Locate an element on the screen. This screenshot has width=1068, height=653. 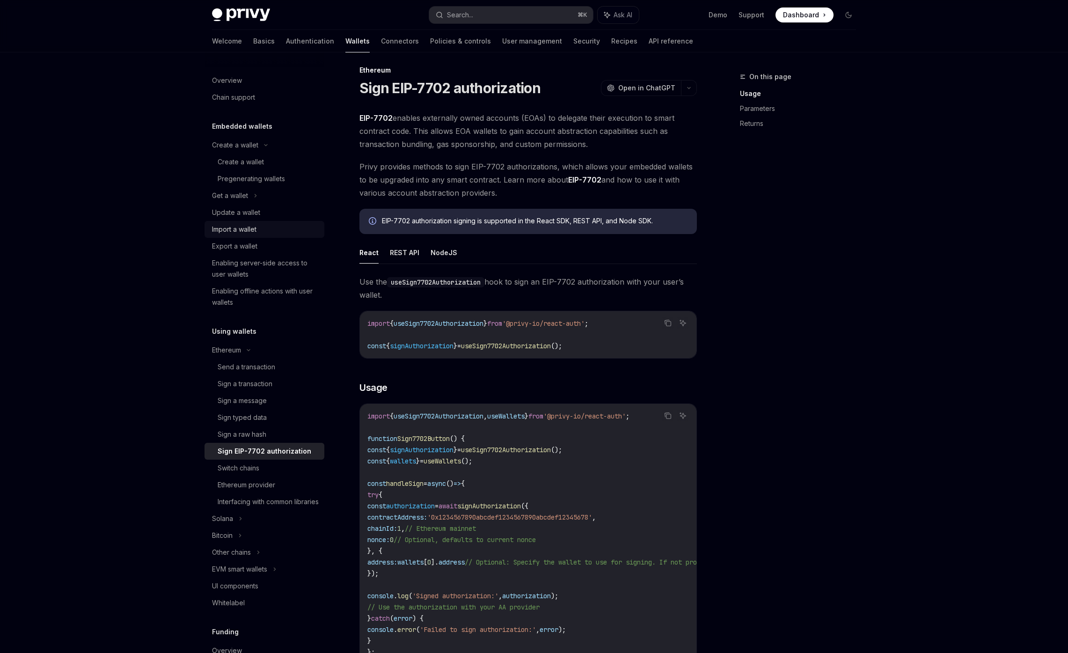
a: Basics is located at coordinates (264, 41).